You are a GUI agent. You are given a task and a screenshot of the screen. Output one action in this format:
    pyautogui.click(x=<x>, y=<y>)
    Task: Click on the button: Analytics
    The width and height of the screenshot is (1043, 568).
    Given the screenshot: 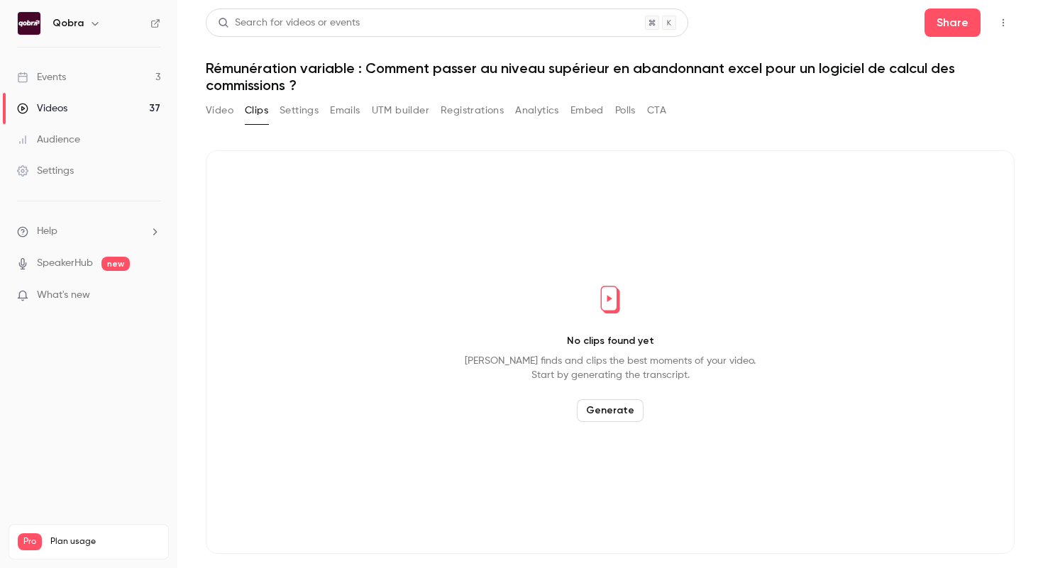 What is the action you would take?
    pyautogui.click(x=537, y=111)
    